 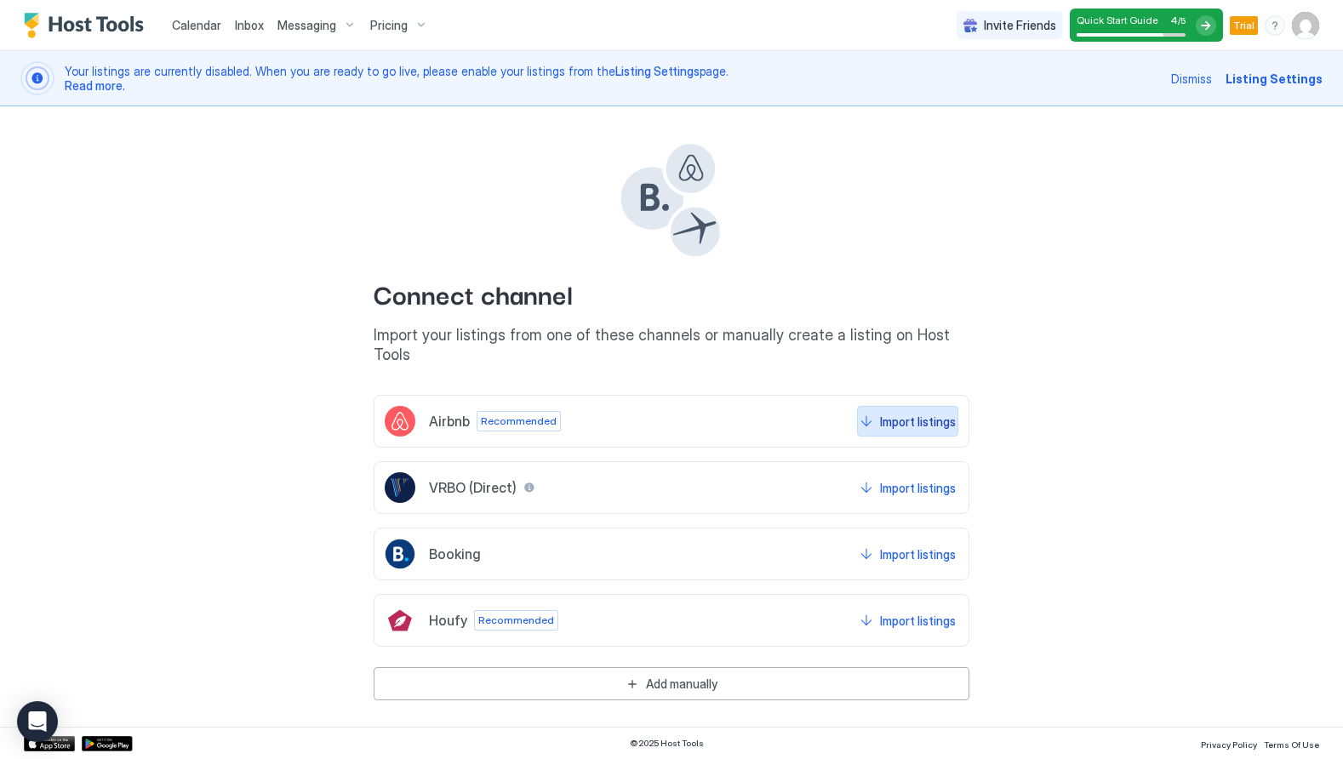 I want to click on span: Dismiss, so click(x=1192, y=78).